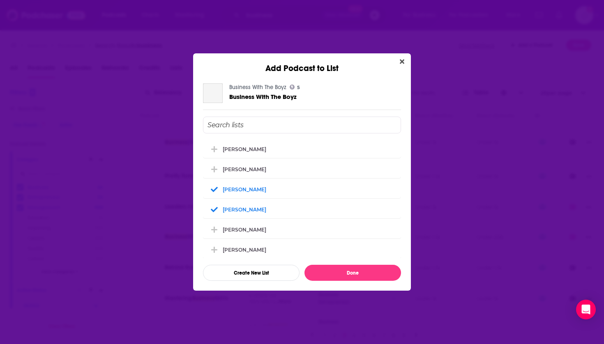 Image resolution: width=604 pixels, height=344 pixels. Describe the element at coordinates (302, 209) in the screenshot. I see `div: Jason Costain` at that location.